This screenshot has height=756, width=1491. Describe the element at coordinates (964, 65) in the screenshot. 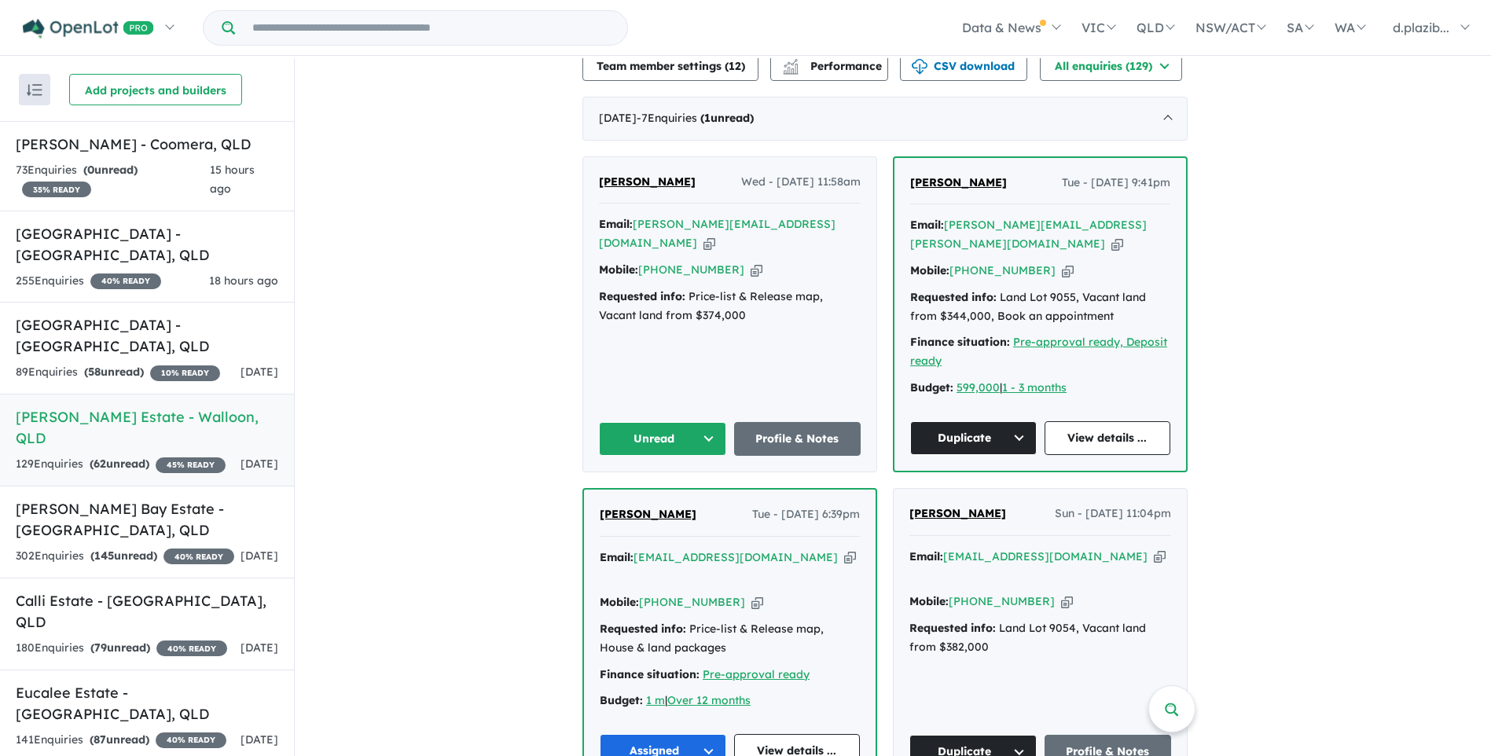

I see `button: CSV download` at that location.